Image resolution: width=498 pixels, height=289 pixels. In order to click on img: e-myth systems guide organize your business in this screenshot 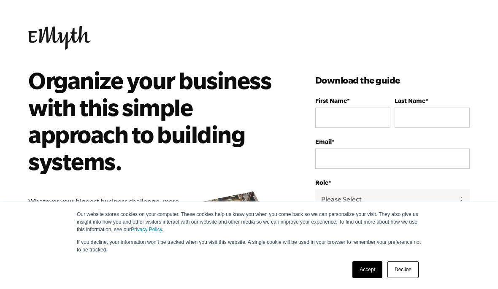, I will do `click(243, 231)`.